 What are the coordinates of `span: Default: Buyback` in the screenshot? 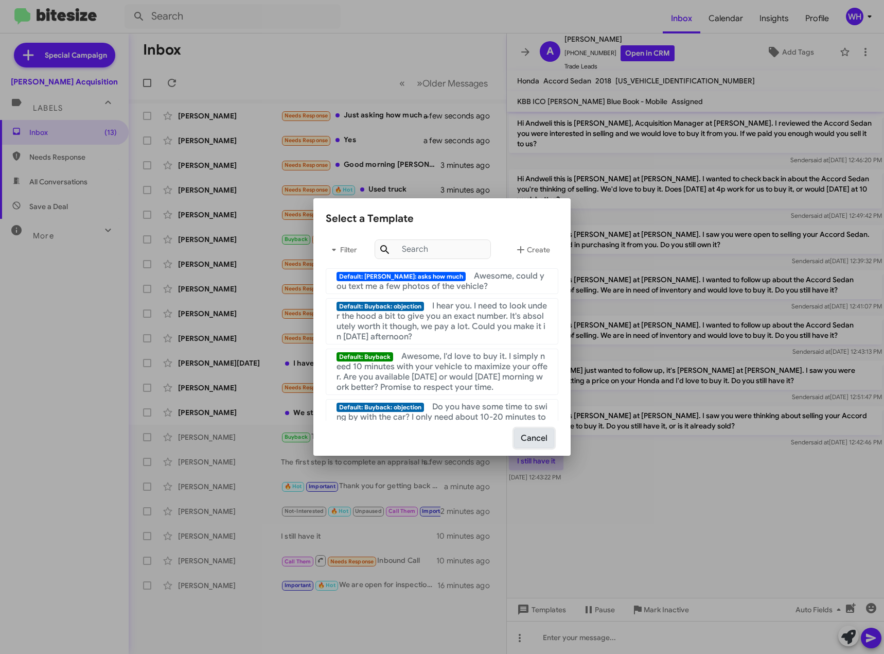 It's located at (365, 357).